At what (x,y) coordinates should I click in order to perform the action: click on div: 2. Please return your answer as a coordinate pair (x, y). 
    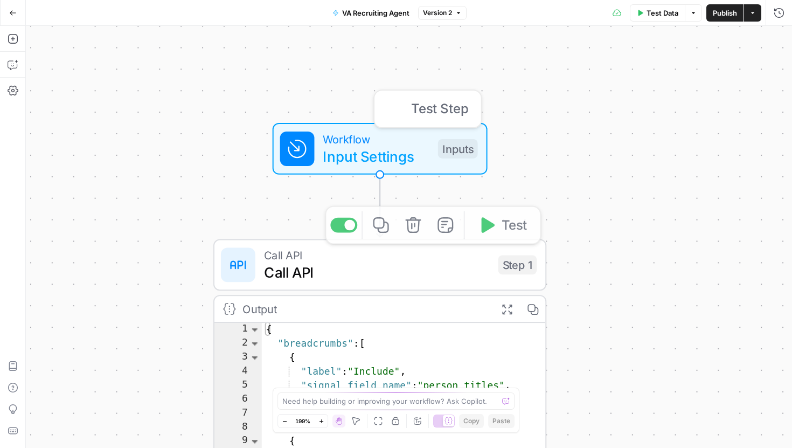
    Looking at the image, I should click on (238, 344).